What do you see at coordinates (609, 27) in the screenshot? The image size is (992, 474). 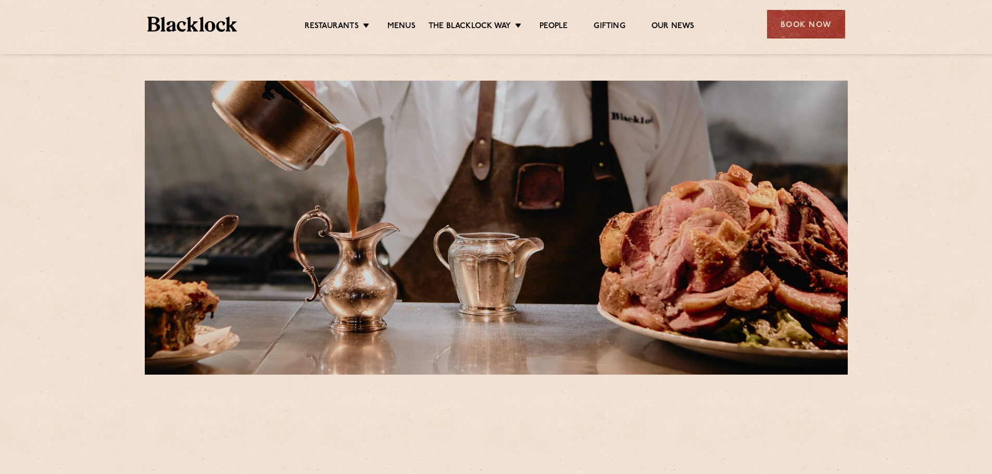 I see `a: Gifting` at bounding box center [609, 27].